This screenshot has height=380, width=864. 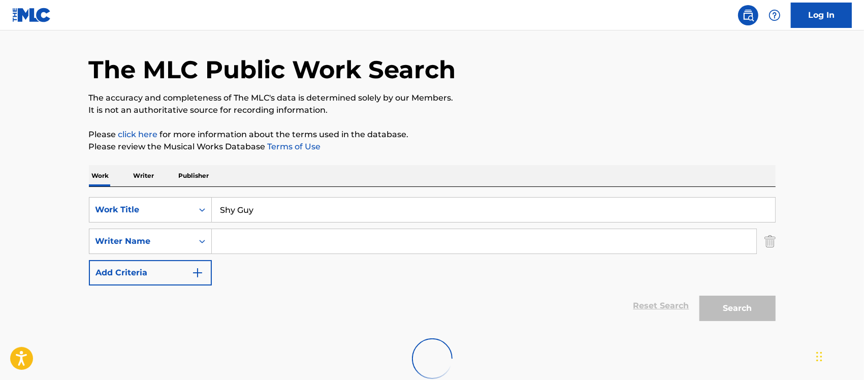 What do you see at coordinates (822, 15) in the screenshot?
I see `a: Log In` at bounding box center [822, 15].